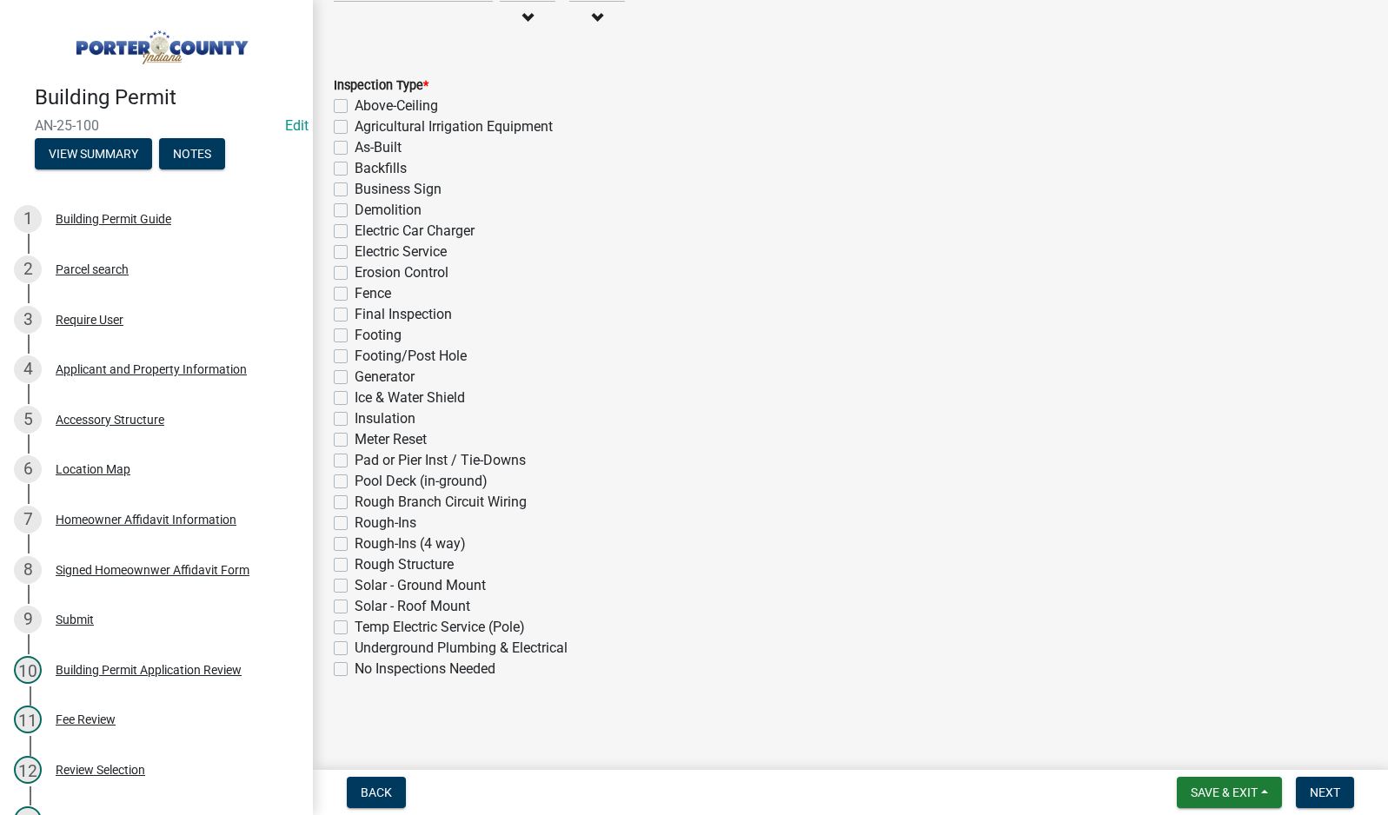 The height and width of the screenshot is (815, 1388). What do you see at coordinates (28, 420) in the screenshot?
I see `div: 5` at bounding box center [28, 420].